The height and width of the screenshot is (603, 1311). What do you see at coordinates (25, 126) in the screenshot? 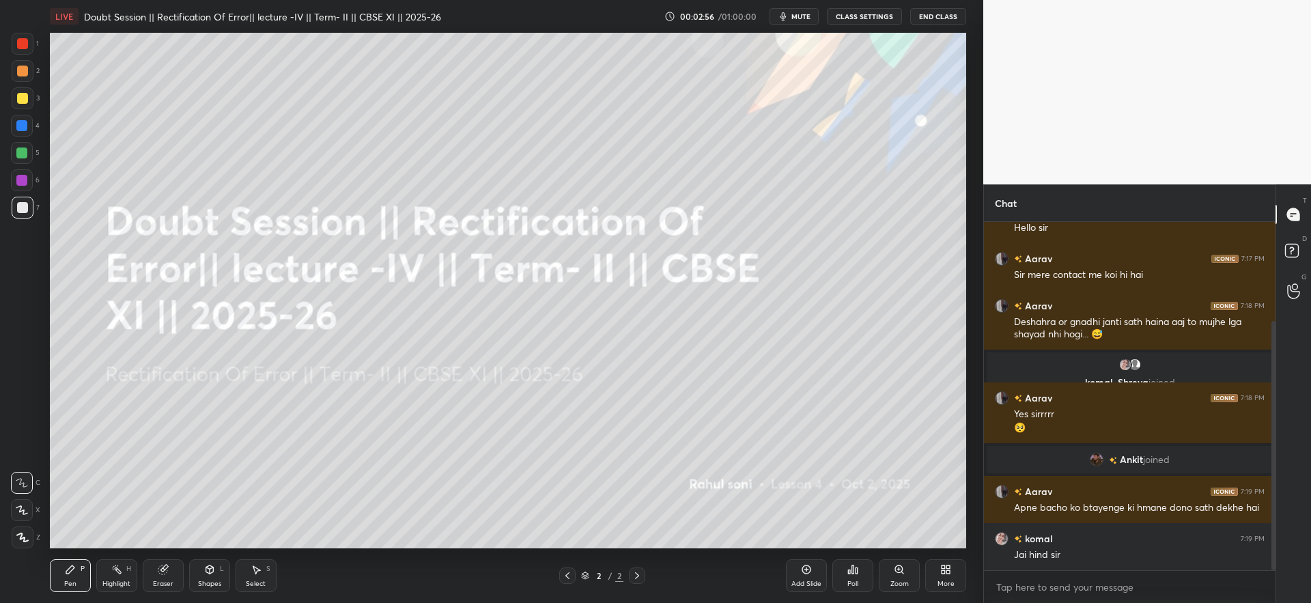
I see `div: 4` at bounding box center [25, 126].